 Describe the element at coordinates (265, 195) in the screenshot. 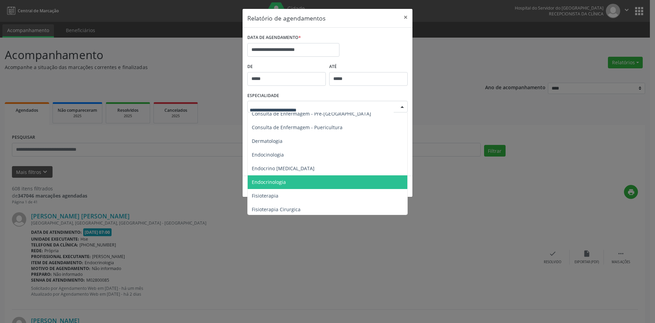

I see `span: Fisioterapia` at that location.